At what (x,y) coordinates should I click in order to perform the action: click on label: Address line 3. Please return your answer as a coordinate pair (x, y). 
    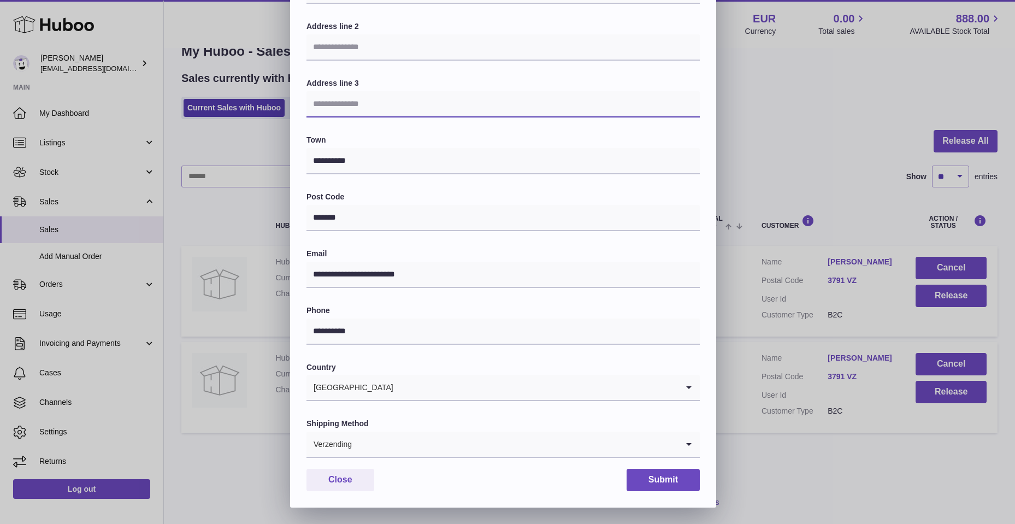
    Looking at the image, I should click on (503, 83).